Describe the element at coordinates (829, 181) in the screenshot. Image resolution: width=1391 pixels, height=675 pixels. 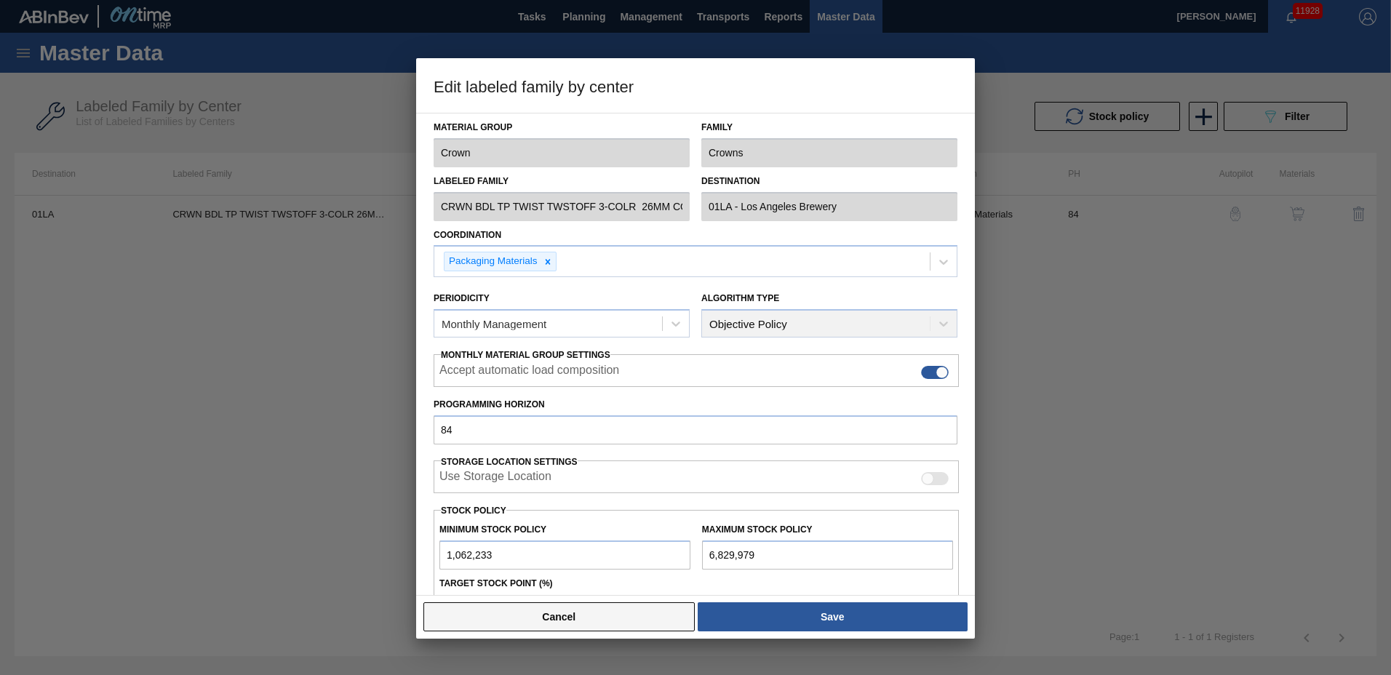
I see `label: Destination` at that location.